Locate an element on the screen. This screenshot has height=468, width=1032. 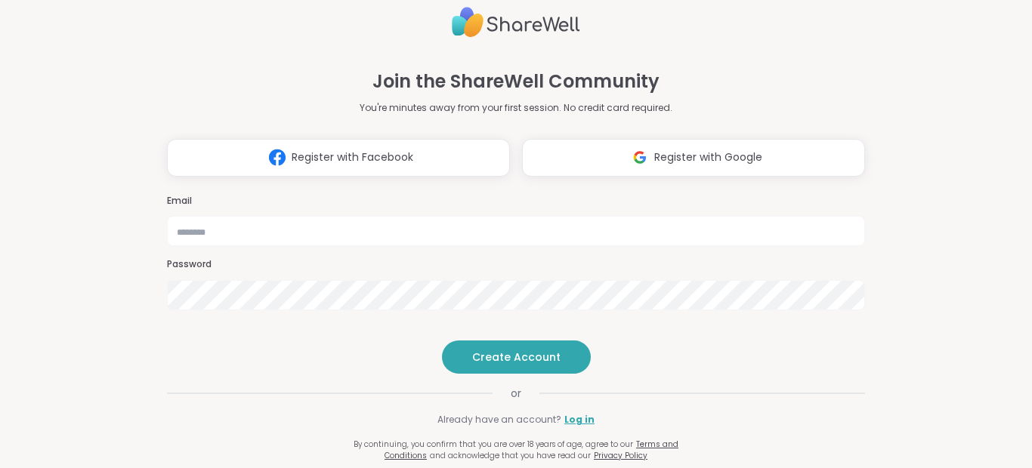
h3: Email is located at coordinates (516, 201).